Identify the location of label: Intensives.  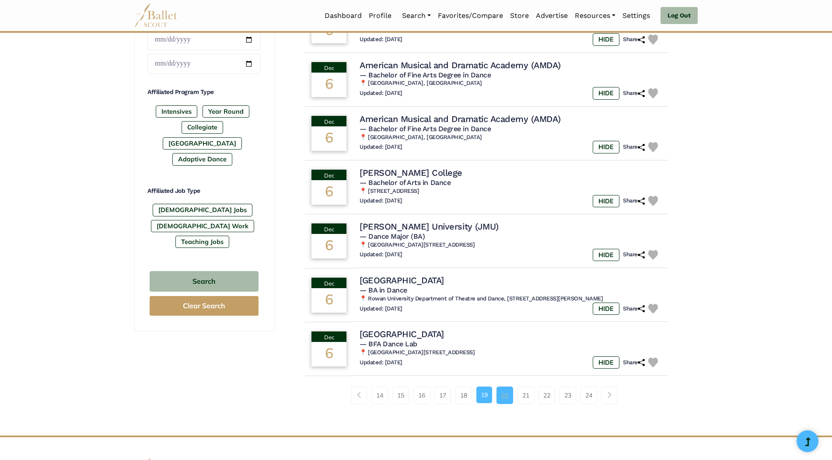
(176, 112).